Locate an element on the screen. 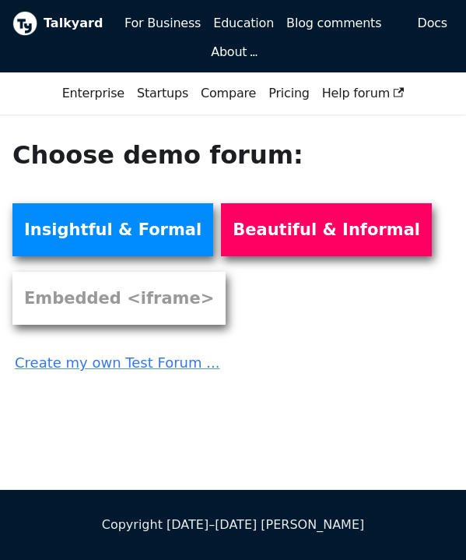 Image resolution: width=466 pixels, height=560 pixels. img: Talkyard logo is located at coordinates (25, 23).